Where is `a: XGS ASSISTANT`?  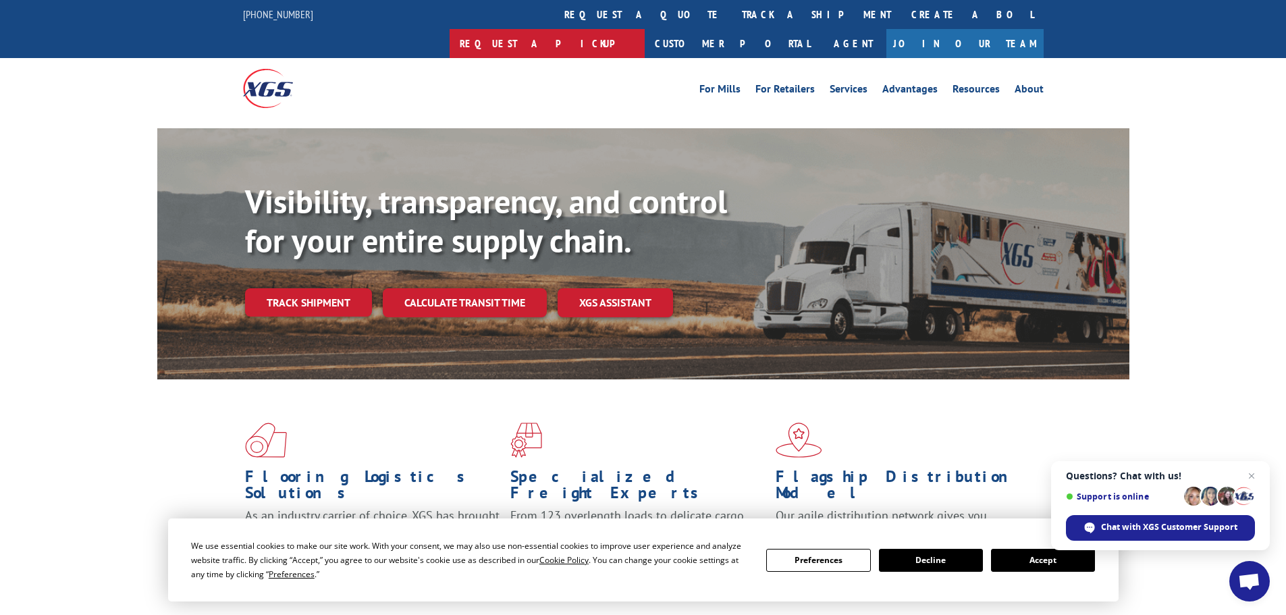
a: XGS ASSISTANT is located at coordinates (615, 302).